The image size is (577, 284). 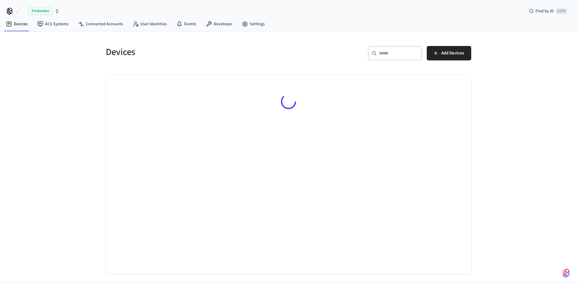 What do you see at coordinates (100, 24) in the screenshot?
I see `a: Connected Accounts` at bounding box center [100, 24].